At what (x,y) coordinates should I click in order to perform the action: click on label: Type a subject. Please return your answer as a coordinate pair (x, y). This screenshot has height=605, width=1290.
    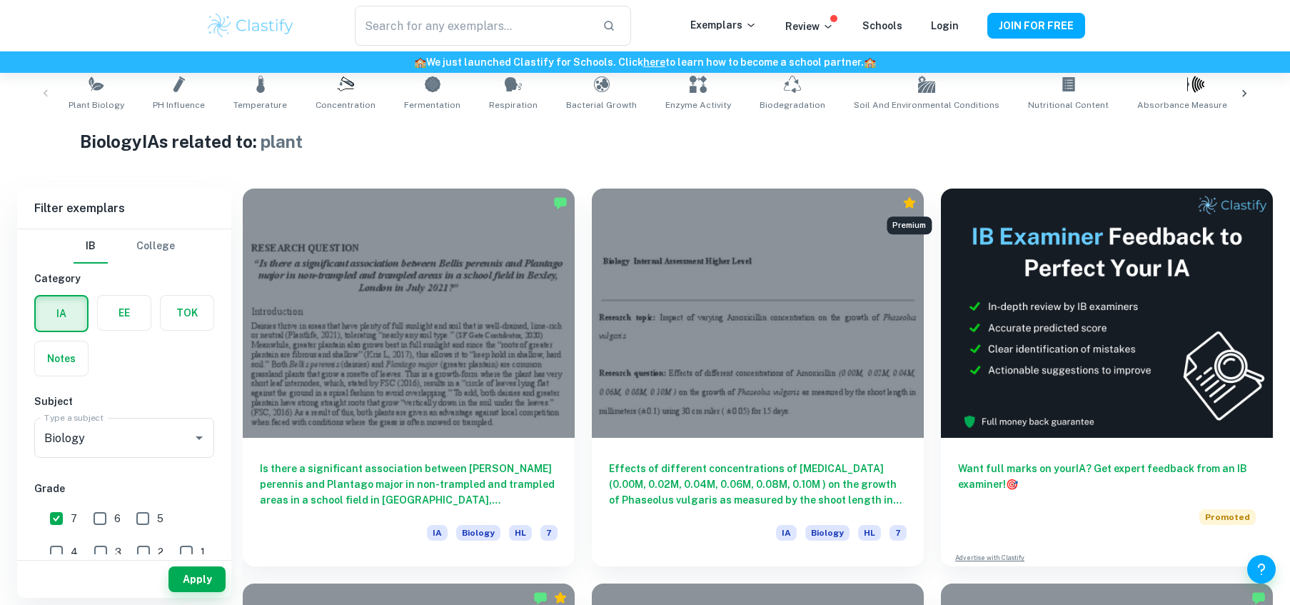
    Looking at the image, I should click on (74, 417).